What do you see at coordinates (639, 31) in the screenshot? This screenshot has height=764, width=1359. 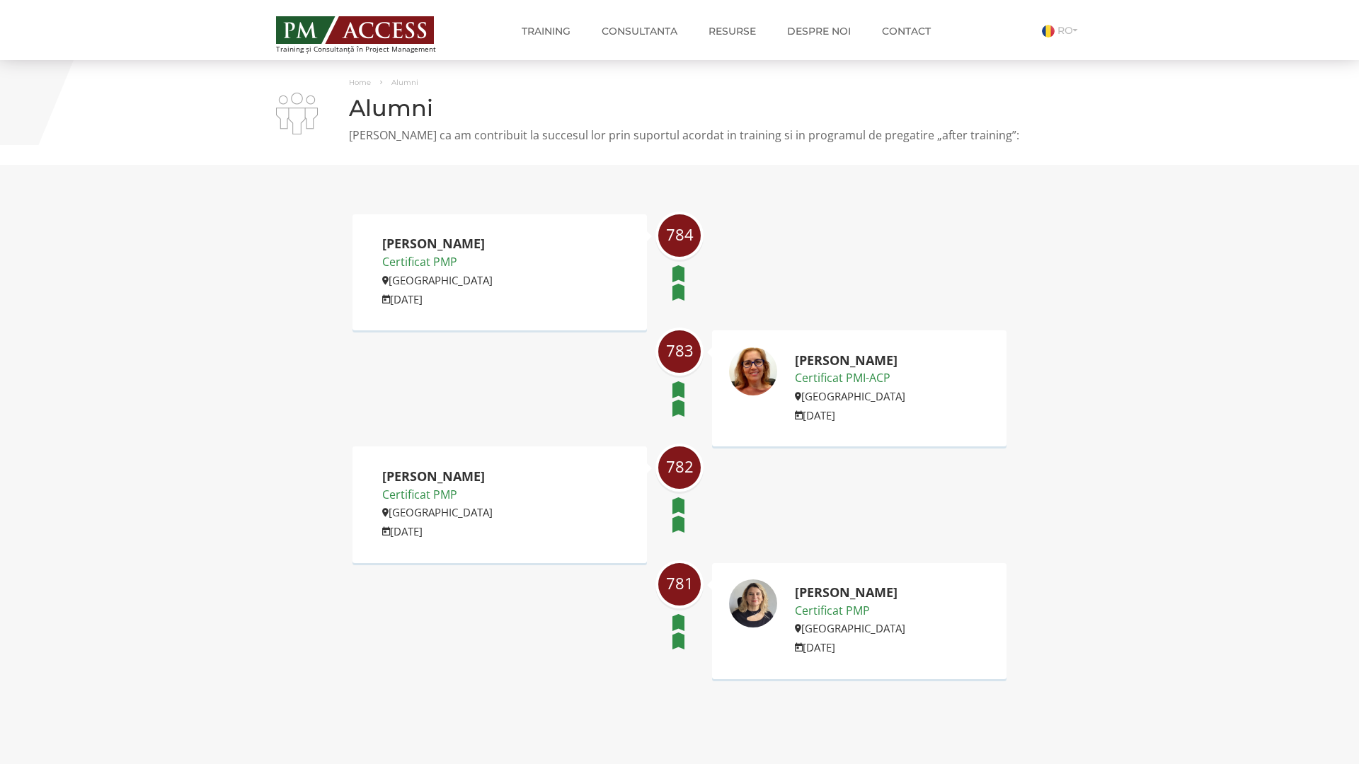 I see `a: Consultanta` at bounding box center [639, 31].